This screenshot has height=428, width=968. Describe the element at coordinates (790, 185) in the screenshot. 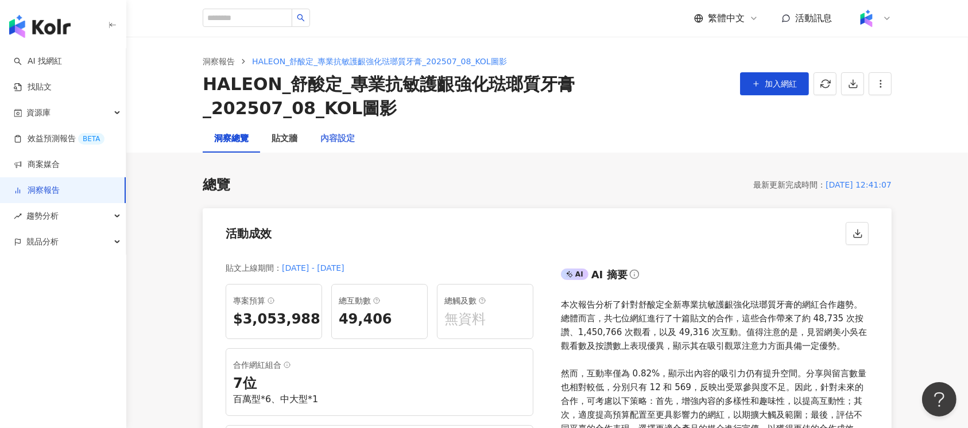

I see `div: 最新更新完成時間 ：` at that location.